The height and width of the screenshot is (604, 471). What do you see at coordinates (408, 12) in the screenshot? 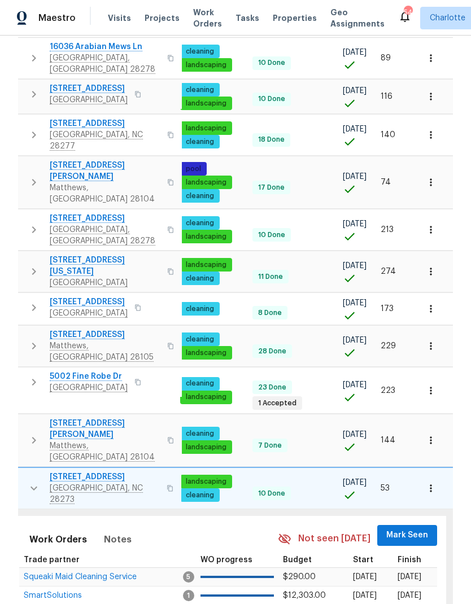
I see `div: 54` at bounding box center [408, 12].